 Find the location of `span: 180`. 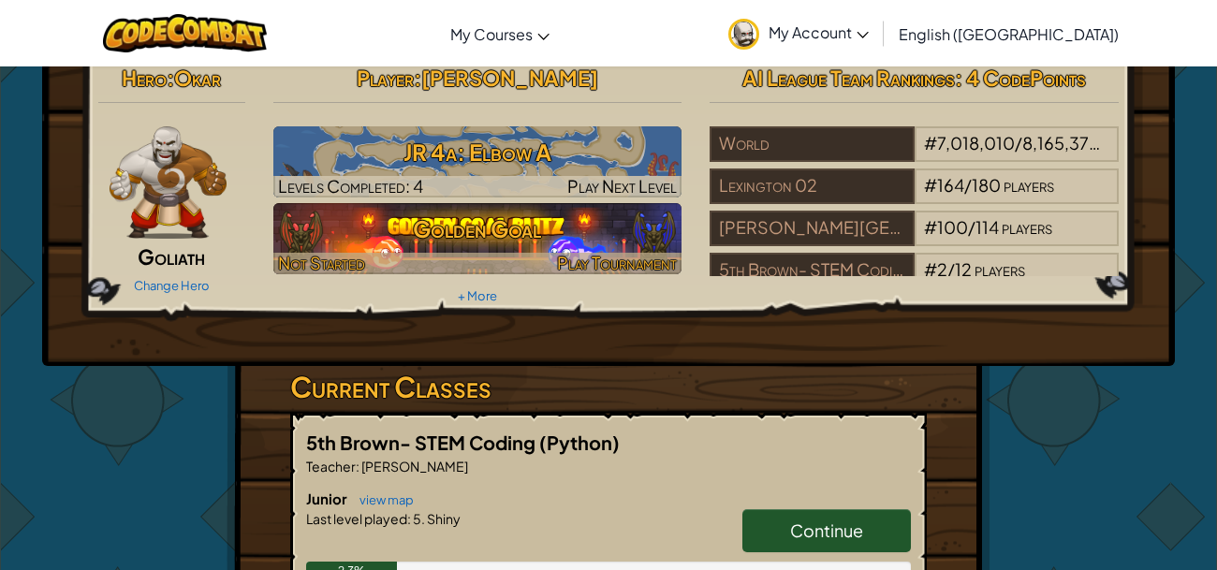

span: 180 is located at coordinates (986, 184).